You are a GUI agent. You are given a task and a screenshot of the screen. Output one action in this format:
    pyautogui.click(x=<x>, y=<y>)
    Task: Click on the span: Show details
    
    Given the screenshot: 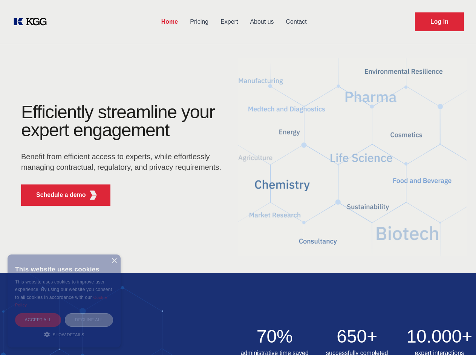 What is the action you would take?
    pyautogui.click(x=69, y=335)
    